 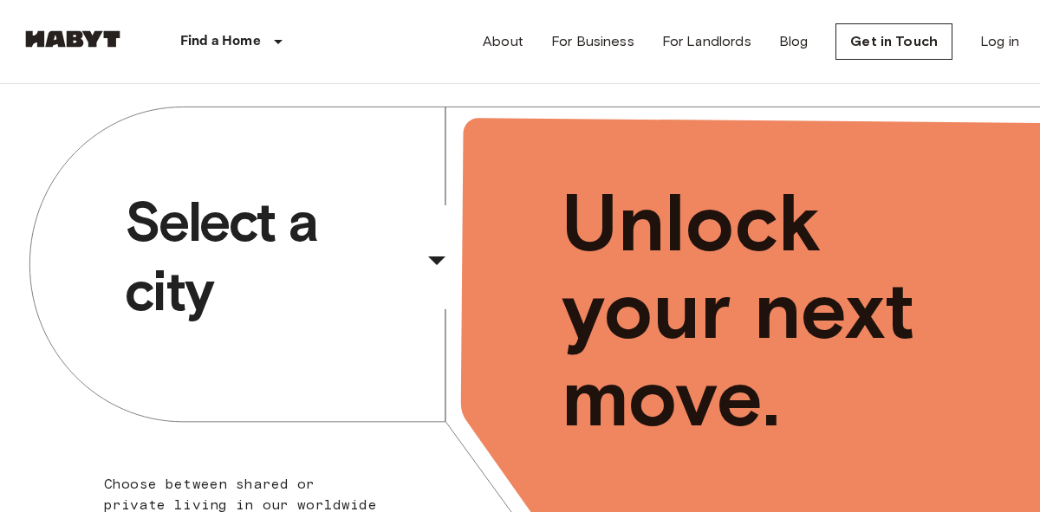 What do you see at coordinates (73, 39) in the screenshot?
I see `img: Habyt` at bounding box center [73, 39].